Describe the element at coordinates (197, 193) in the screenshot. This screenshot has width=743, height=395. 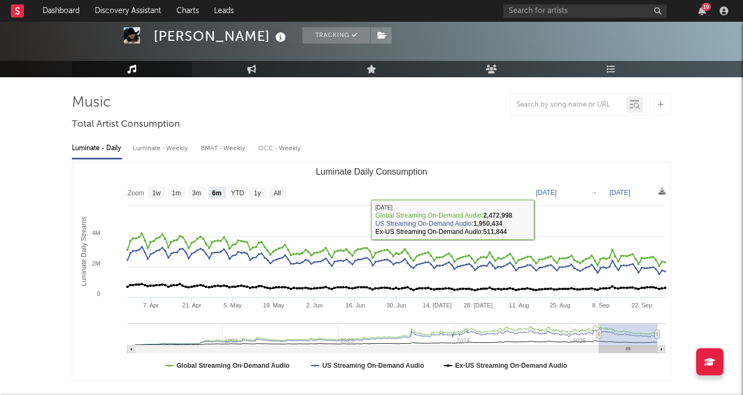
I see `text: 3m` at that location.